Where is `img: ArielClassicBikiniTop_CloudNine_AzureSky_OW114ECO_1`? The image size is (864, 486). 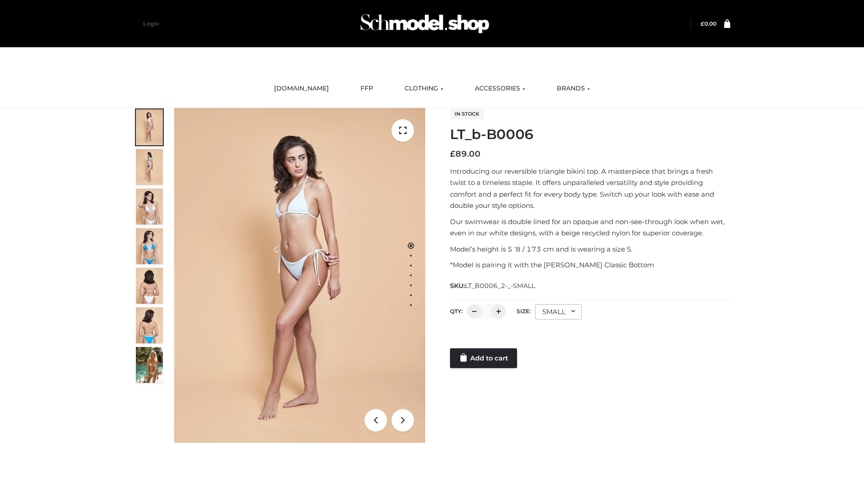
img: ArielClassicBikiniTop_CloudNine_AzureSky_OW114ECO_1 is located at coordinates (300, 275).